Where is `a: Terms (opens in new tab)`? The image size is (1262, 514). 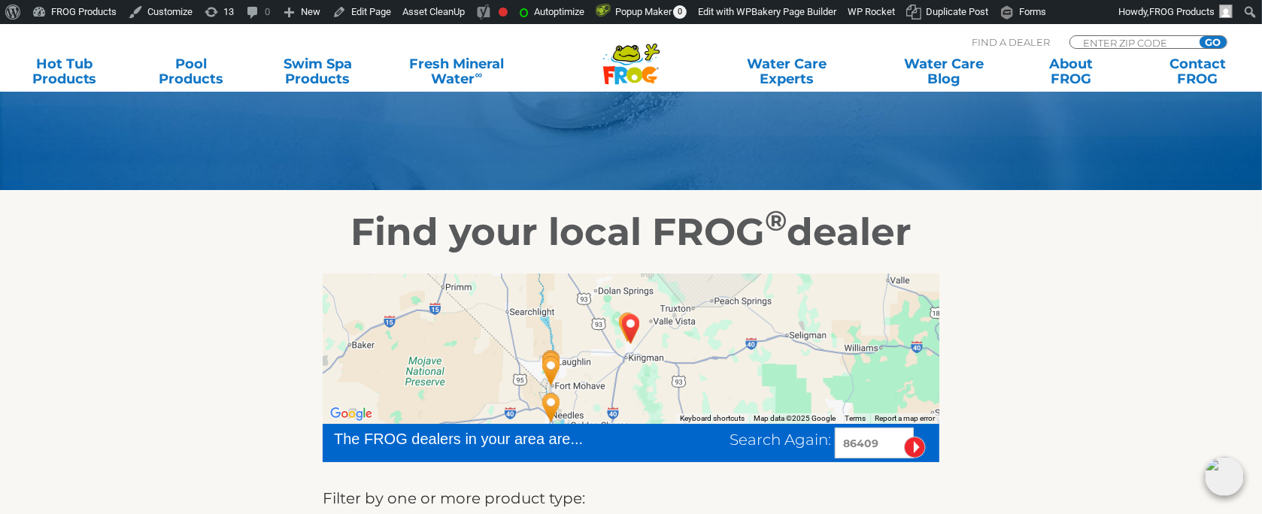 a: Terms (opens in new tab) is located at coordinates (855, 418).